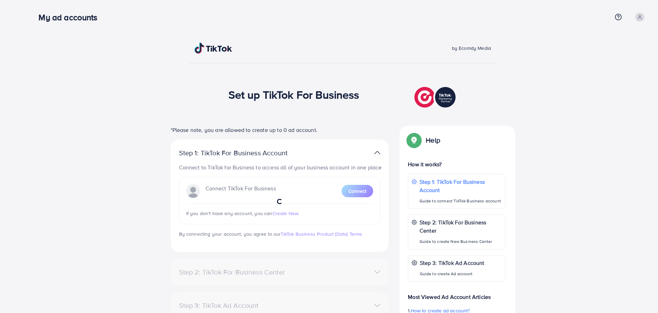 The image size is (658, 313). What do you see at coordinates (414, 140) in the screenshot?
I see `img: Popup guide` at bounding box center [414, 140].